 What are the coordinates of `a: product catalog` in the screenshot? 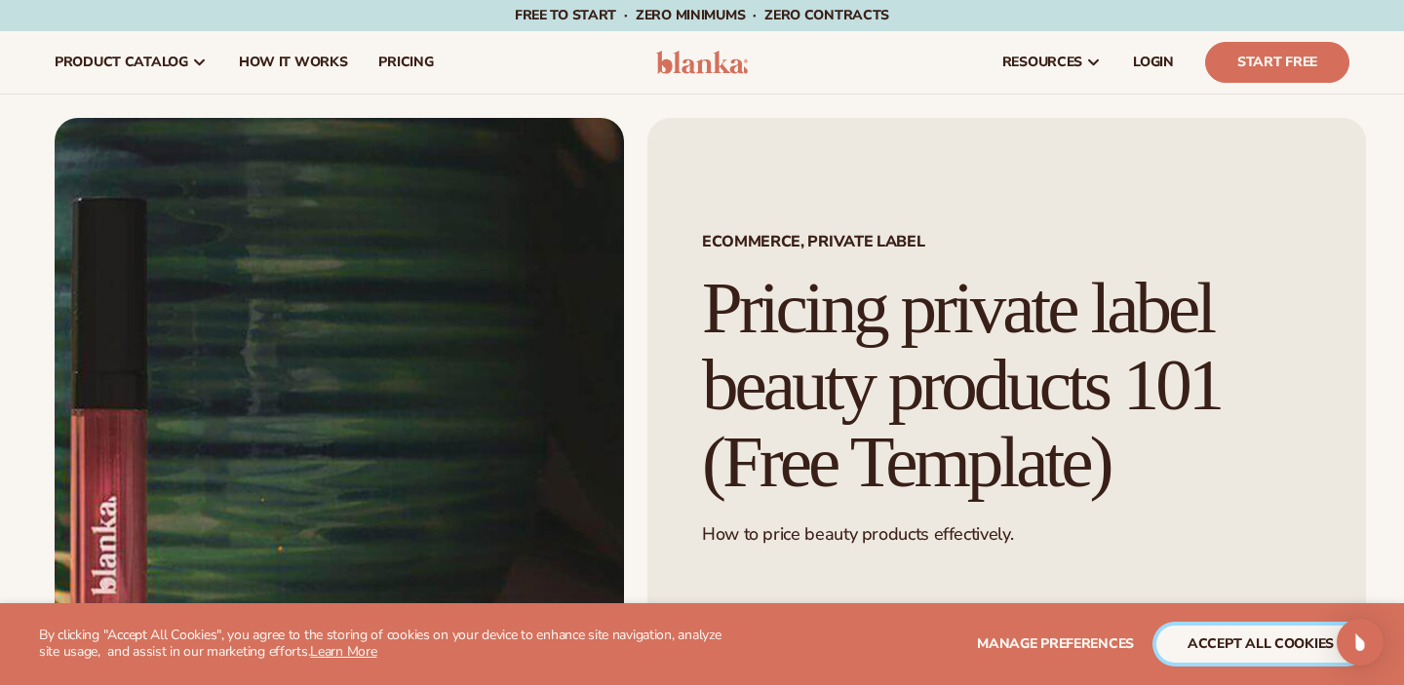 It's located at (131, 62).